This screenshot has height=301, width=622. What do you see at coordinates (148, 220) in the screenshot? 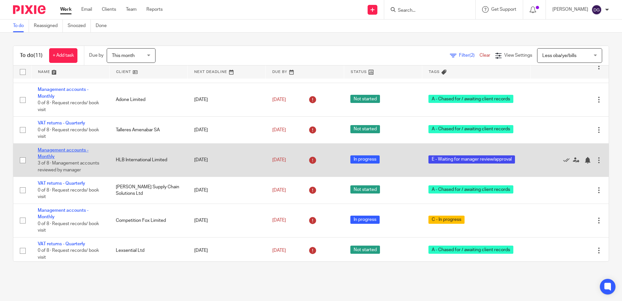
I see `td: Competition Fox Limited` at bounding box center [148, 220].